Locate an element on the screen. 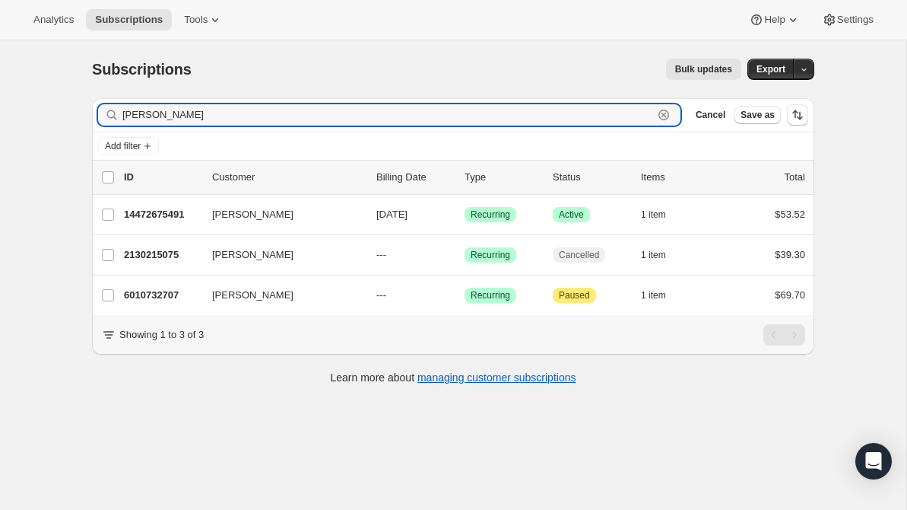 The width and height of the screenshot is (907, 510). button: Bulk updates is located at coordinates (703, 69).